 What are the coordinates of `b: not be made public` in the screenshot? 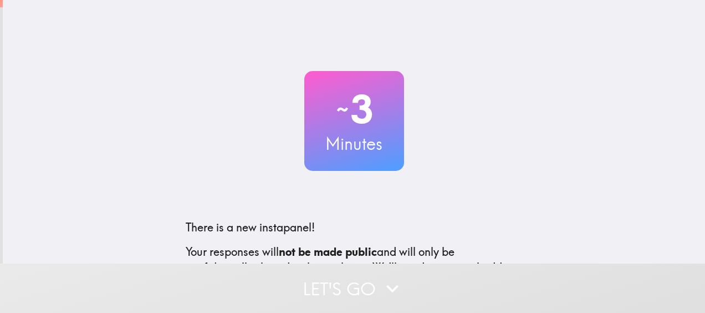 It's located at (328, 251).